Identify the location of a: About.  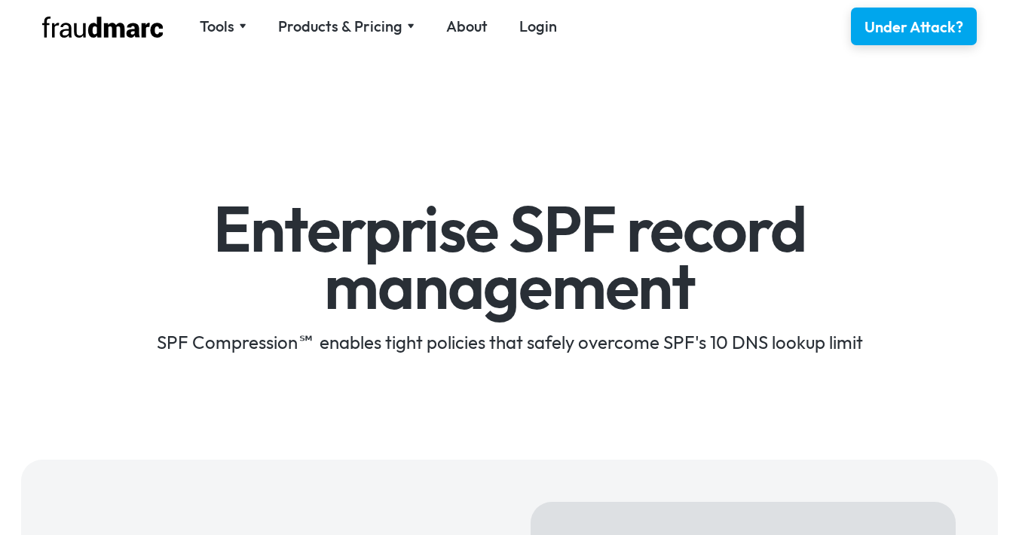
(466, 26).